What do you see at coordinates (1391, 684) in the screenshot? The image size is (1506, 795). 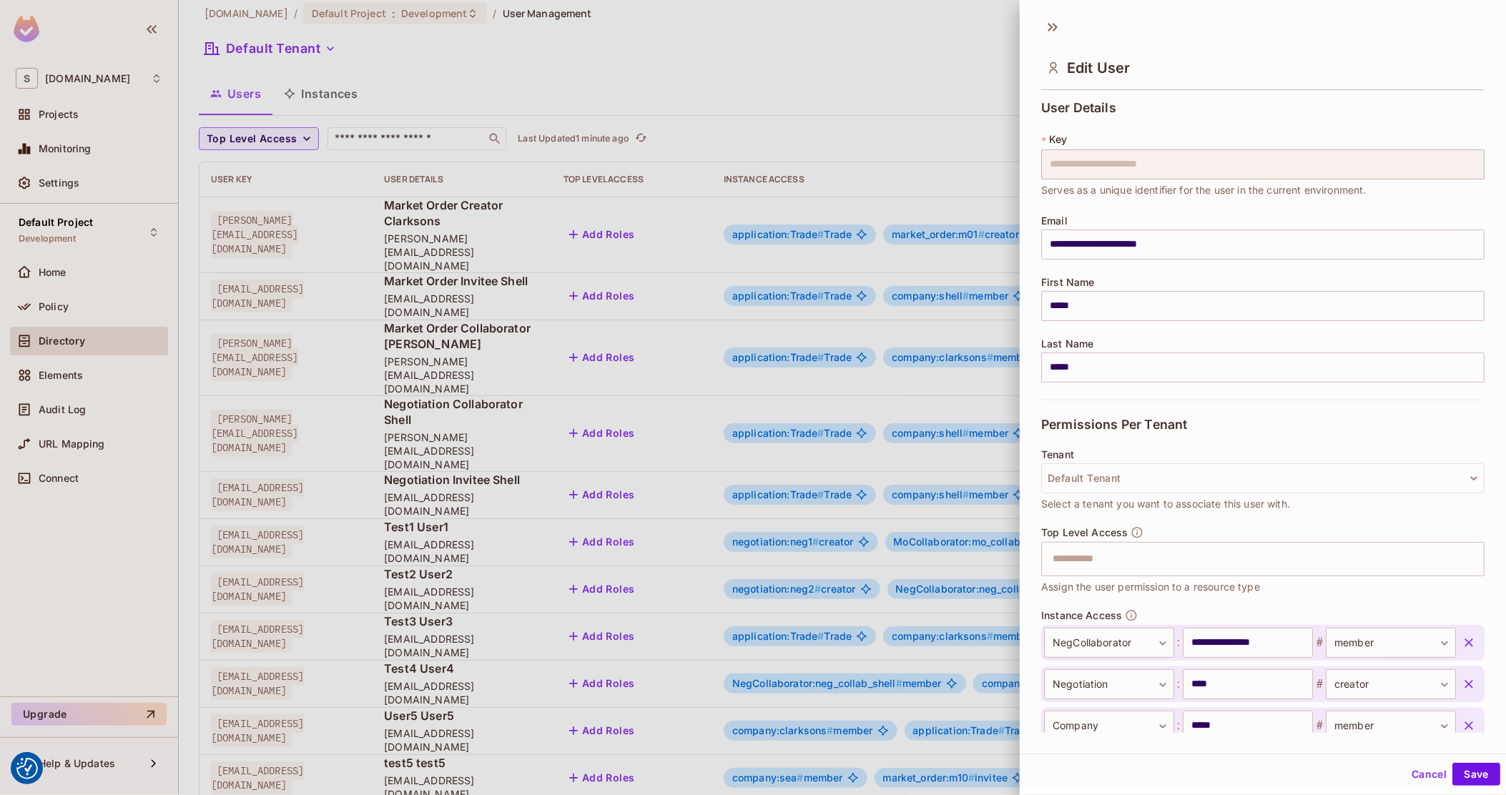 I see `div: creator` at bounding box center [1391, 684].